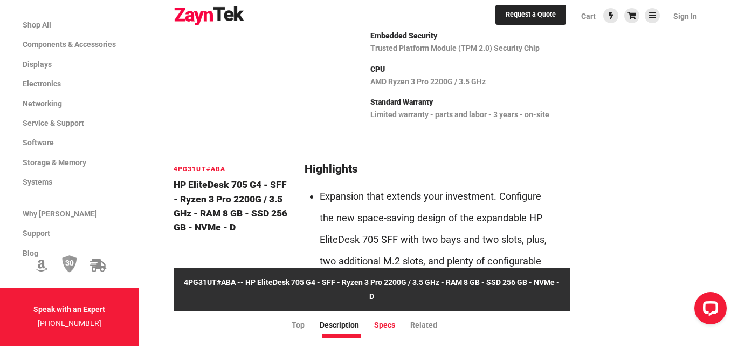  I want to click on span: Systems, so click(37, 182).